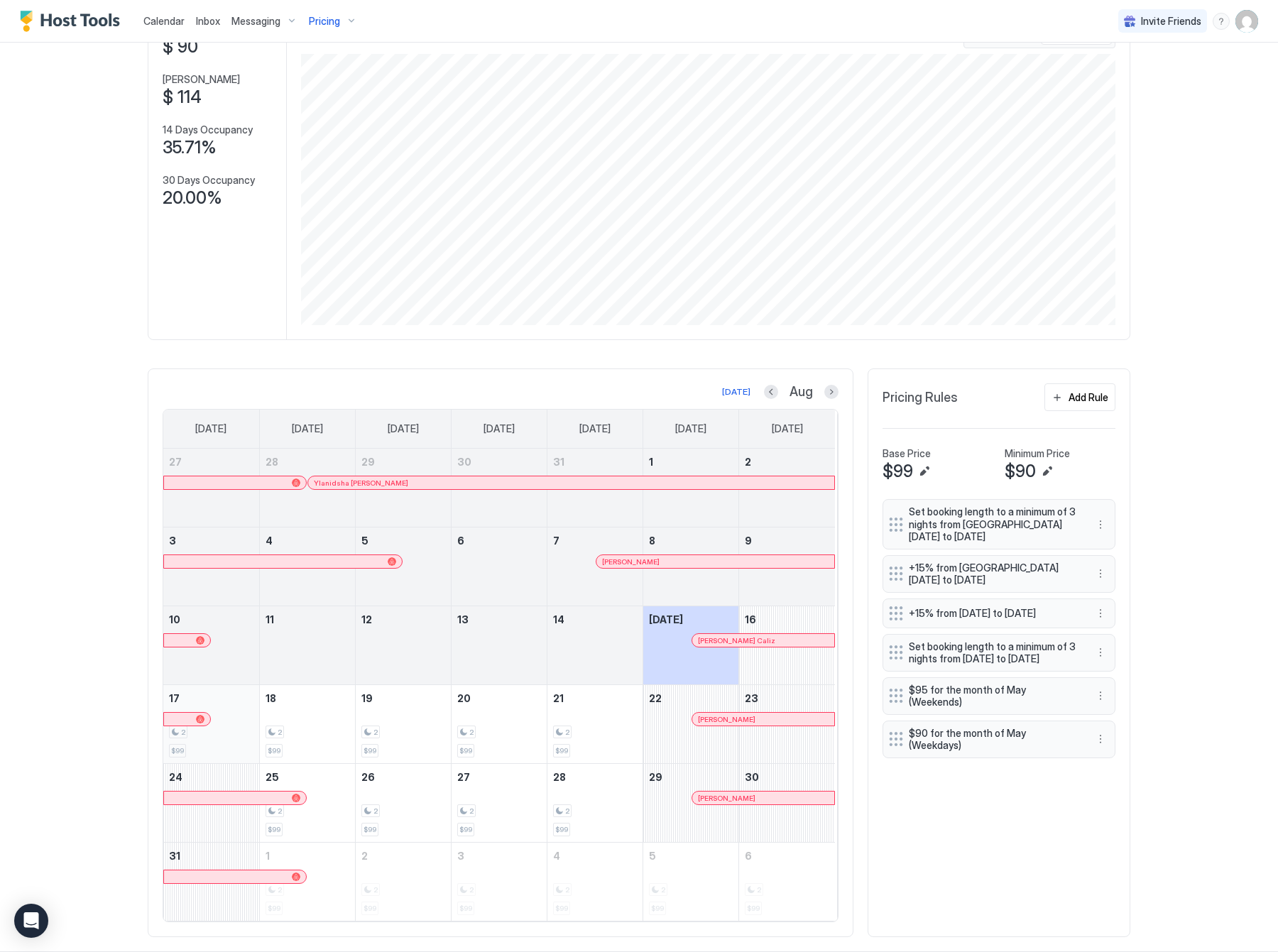 This screenshot has width=1278, height=952. I want to click on span: Aug, so click(801, 392).